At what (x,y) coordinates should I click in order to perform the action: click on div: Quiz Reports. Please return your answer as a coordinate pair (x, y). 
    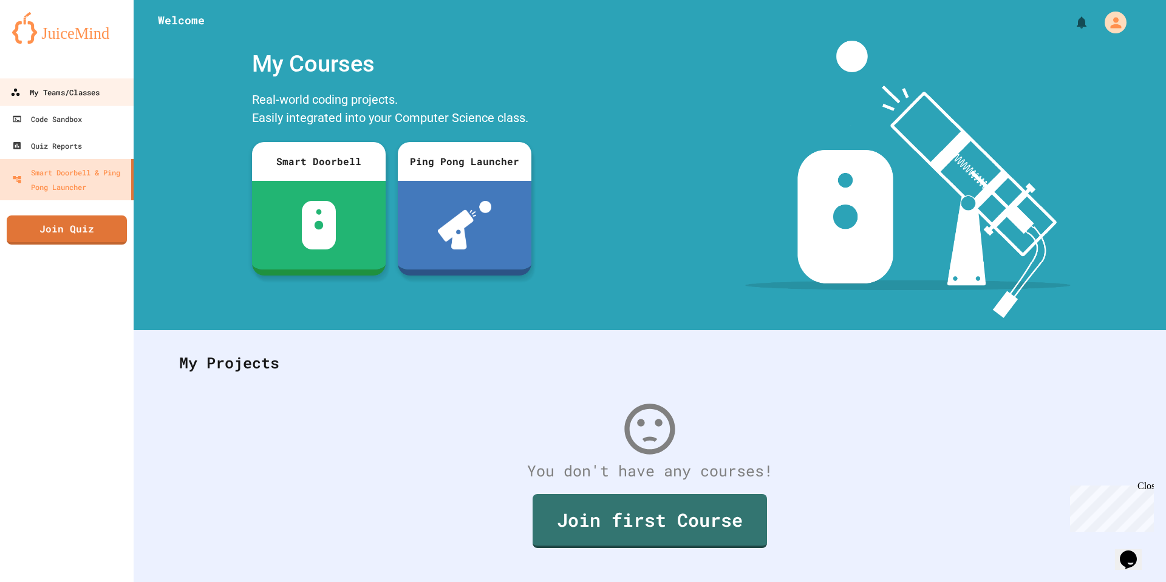
    Looking at the image, I should click on (47, 146).